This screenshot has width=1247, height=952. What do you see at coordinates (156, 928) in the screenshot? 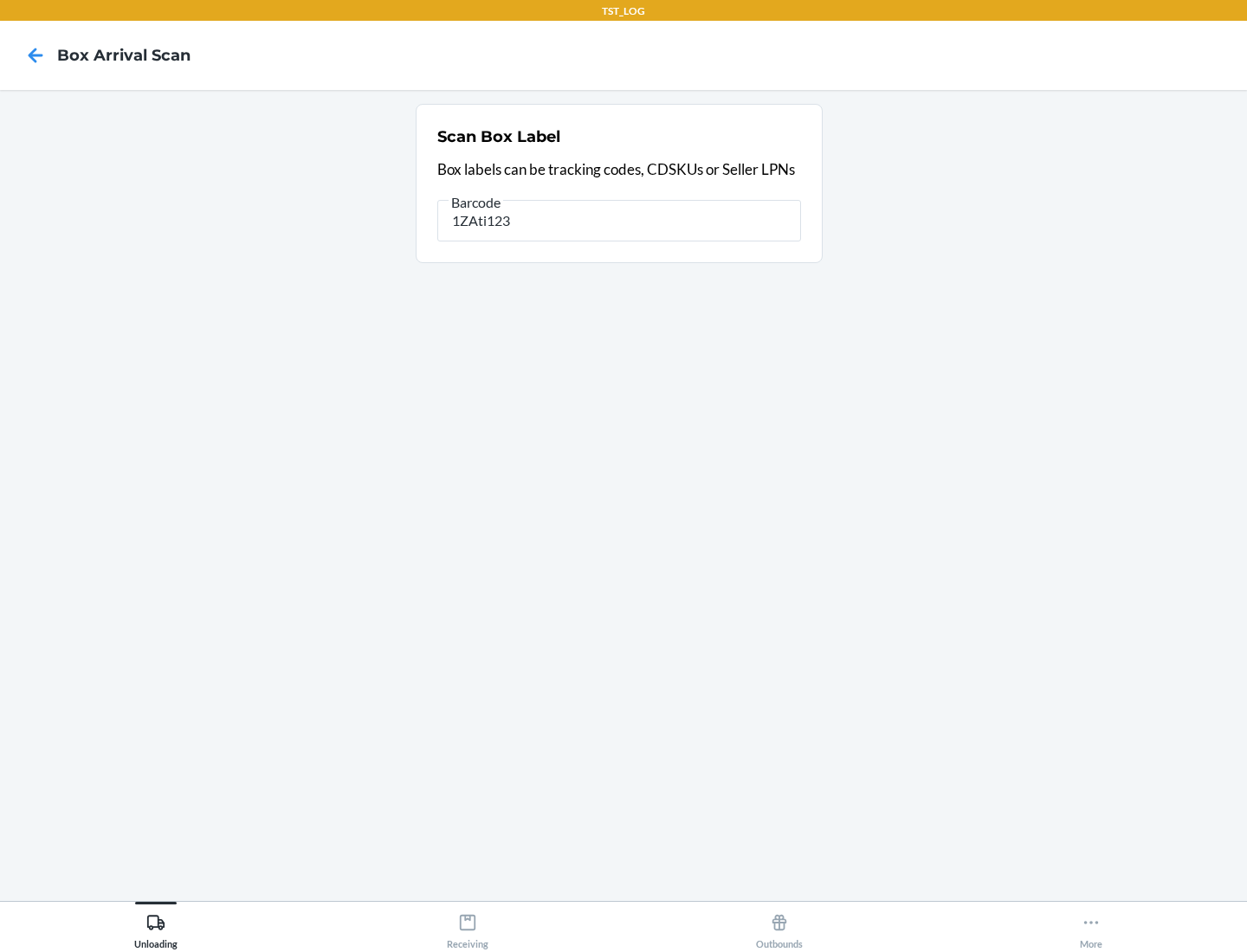
I see `div: Unloading` at bounding box center [156, 928].